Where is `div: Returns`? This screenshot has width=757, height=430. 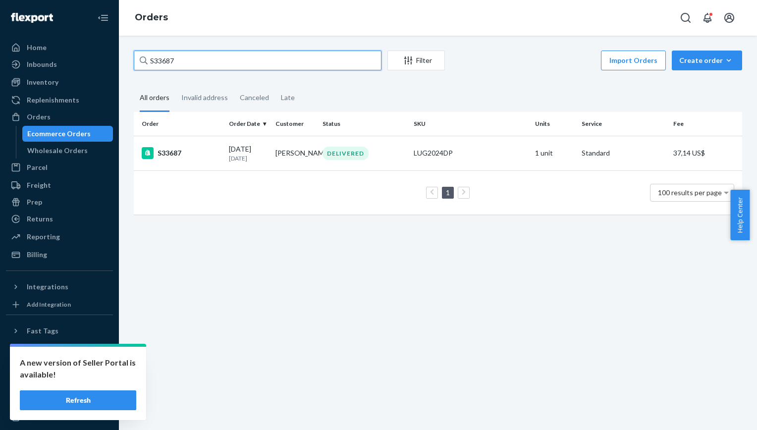 div: Returns is located at coordinates (40, 219).